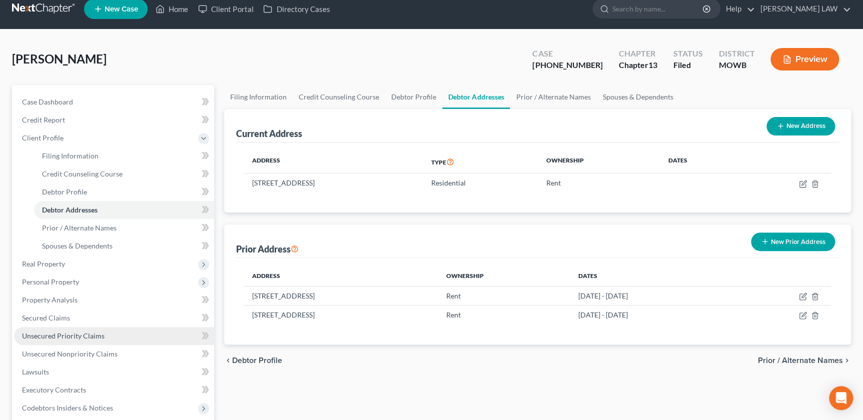  Describe the element at coordinates (63, 336) in the screenshot. I see `span: Unsecured Priority Claims` at that location.